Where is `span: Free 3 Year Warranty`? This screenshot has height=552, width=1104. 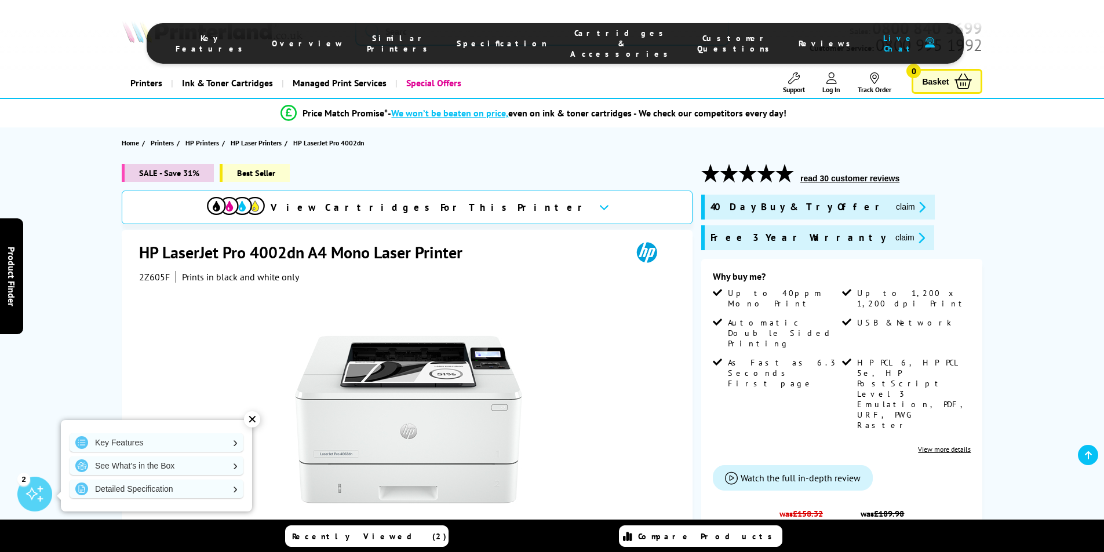
span: Free 3 Year Warranty is located at coordinates (798, 238).